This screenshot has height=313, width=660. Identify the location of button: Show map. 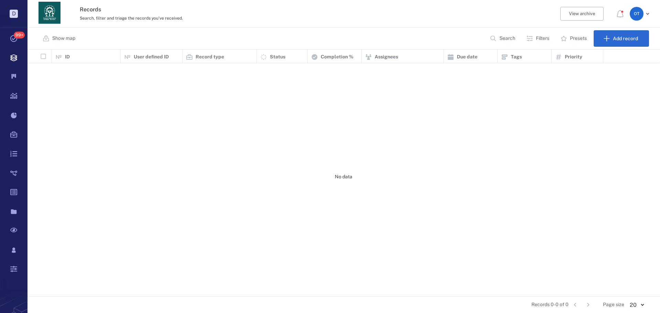
(59, 39).